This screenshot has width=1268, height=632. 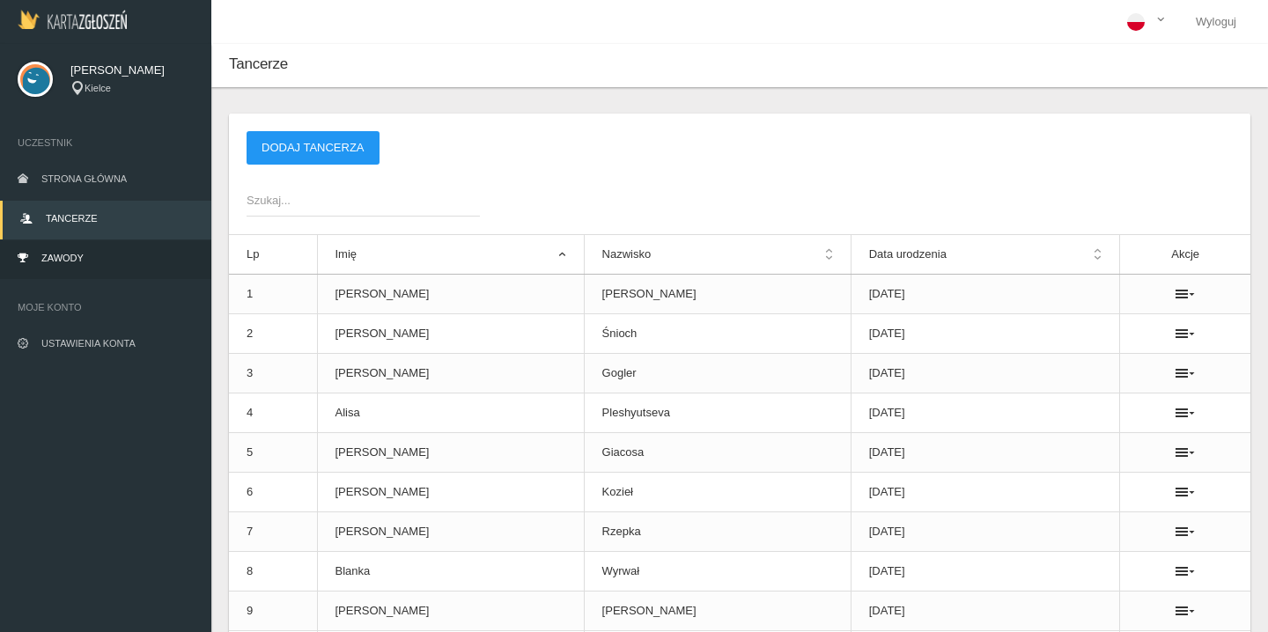 What do you see at coordinates (450, 571) in the screenshot?
I see `td: Blanka` at bounding box center [450, 571].